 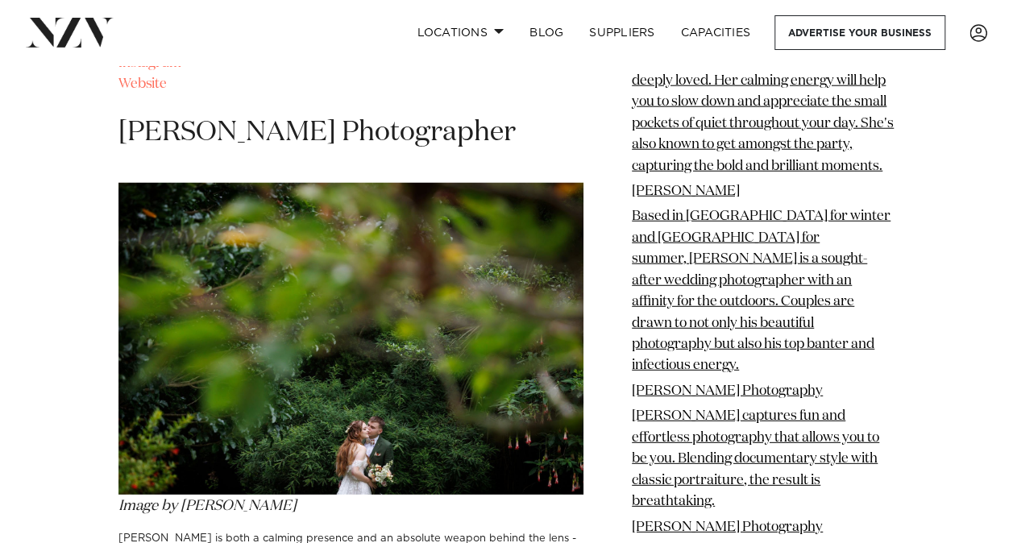 I want to click on a: Capacities, so click(x=715, y=32).